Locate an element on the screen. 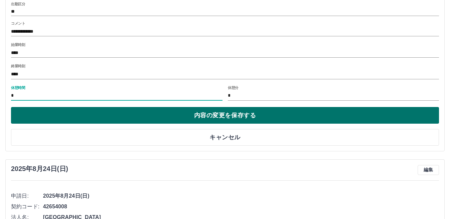  span: 契約コード: is located at coordinates (27, 207).